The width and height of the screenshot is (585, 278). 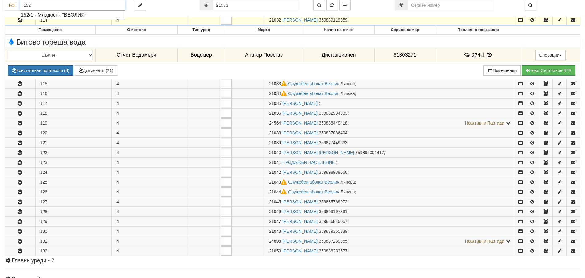 I want to click on th: Тип уред, so click(x=201, y=30).